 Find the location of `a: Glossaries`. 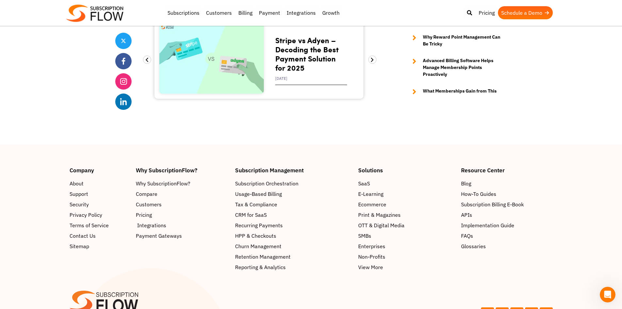

a: Glossaries is located at coordinates (507, 246).